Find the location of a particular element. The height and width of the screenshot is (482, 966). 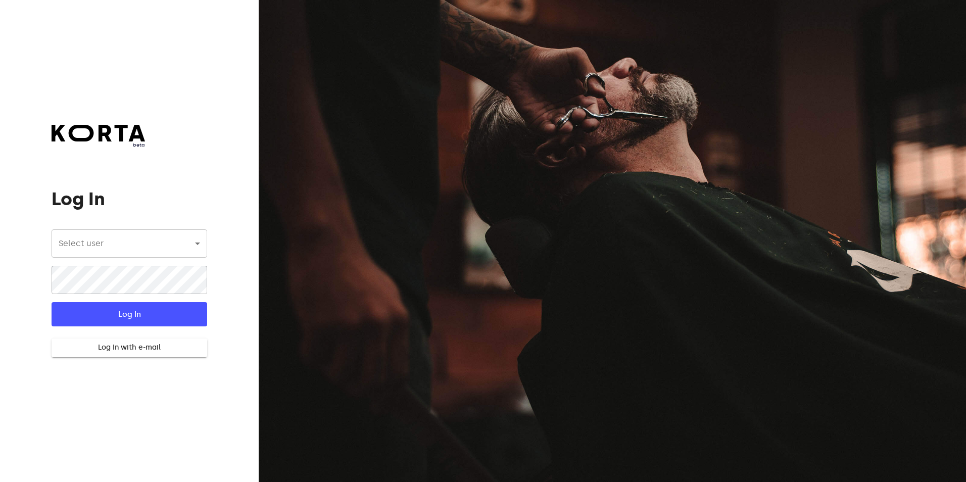

span: Log In is located at coordinates (129, 314).